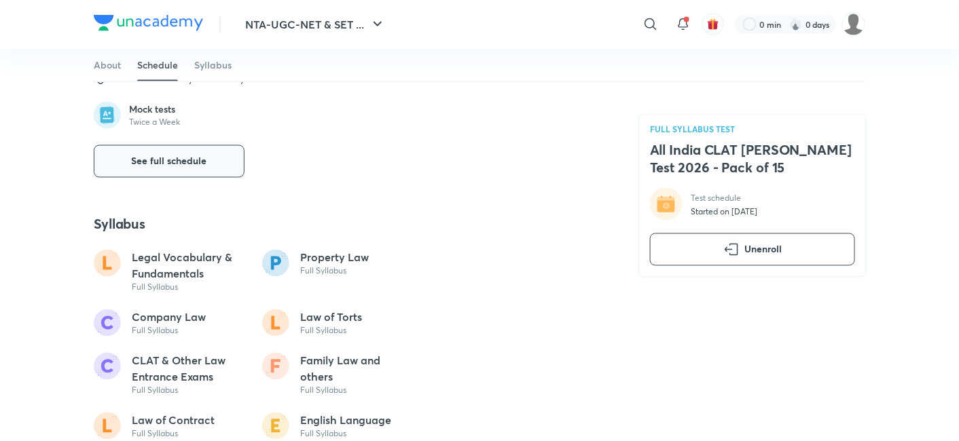 The height and width of the screenshot is (441, 959). Describe the element at coordinates (158, 65) in the screenshot. I see `a: Schedule` at that location.